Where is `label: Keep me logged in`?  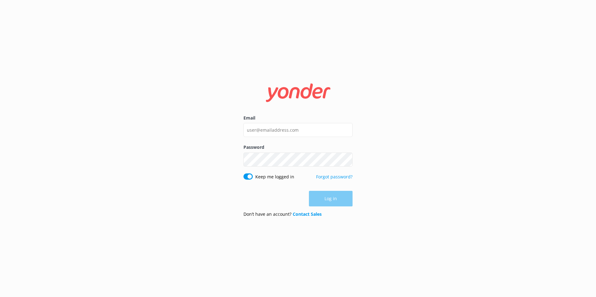
label: Keep me logged in is located at coordinates (275, 177).